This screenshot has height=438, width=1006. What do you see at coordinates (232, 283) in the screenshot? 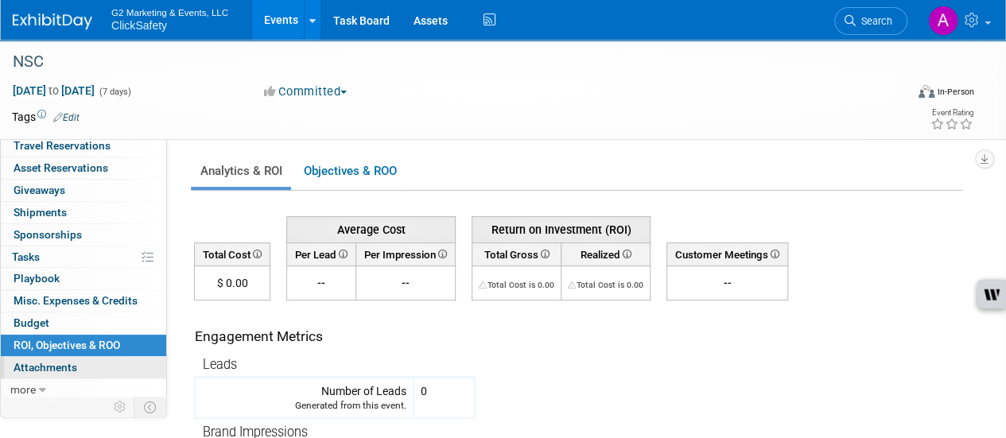
I see `td: $ 0.00` at bounding box center [232, 283].